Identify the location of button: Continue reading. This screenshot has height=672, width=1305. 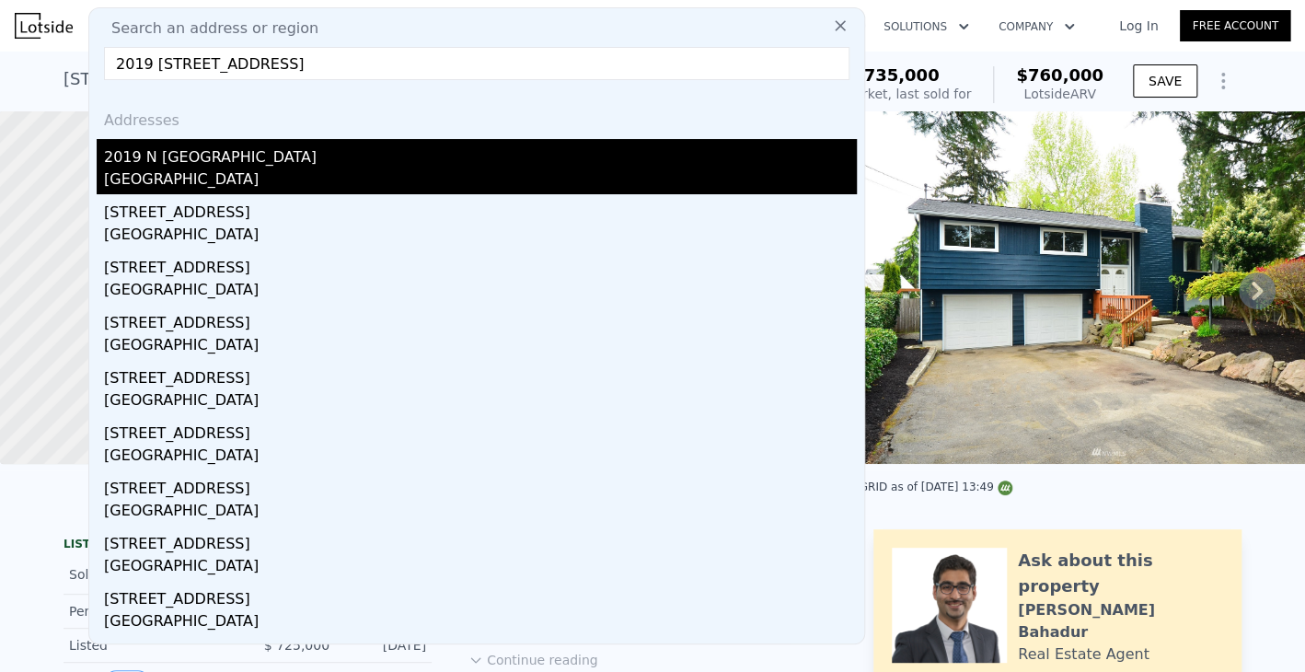
(533, 660).